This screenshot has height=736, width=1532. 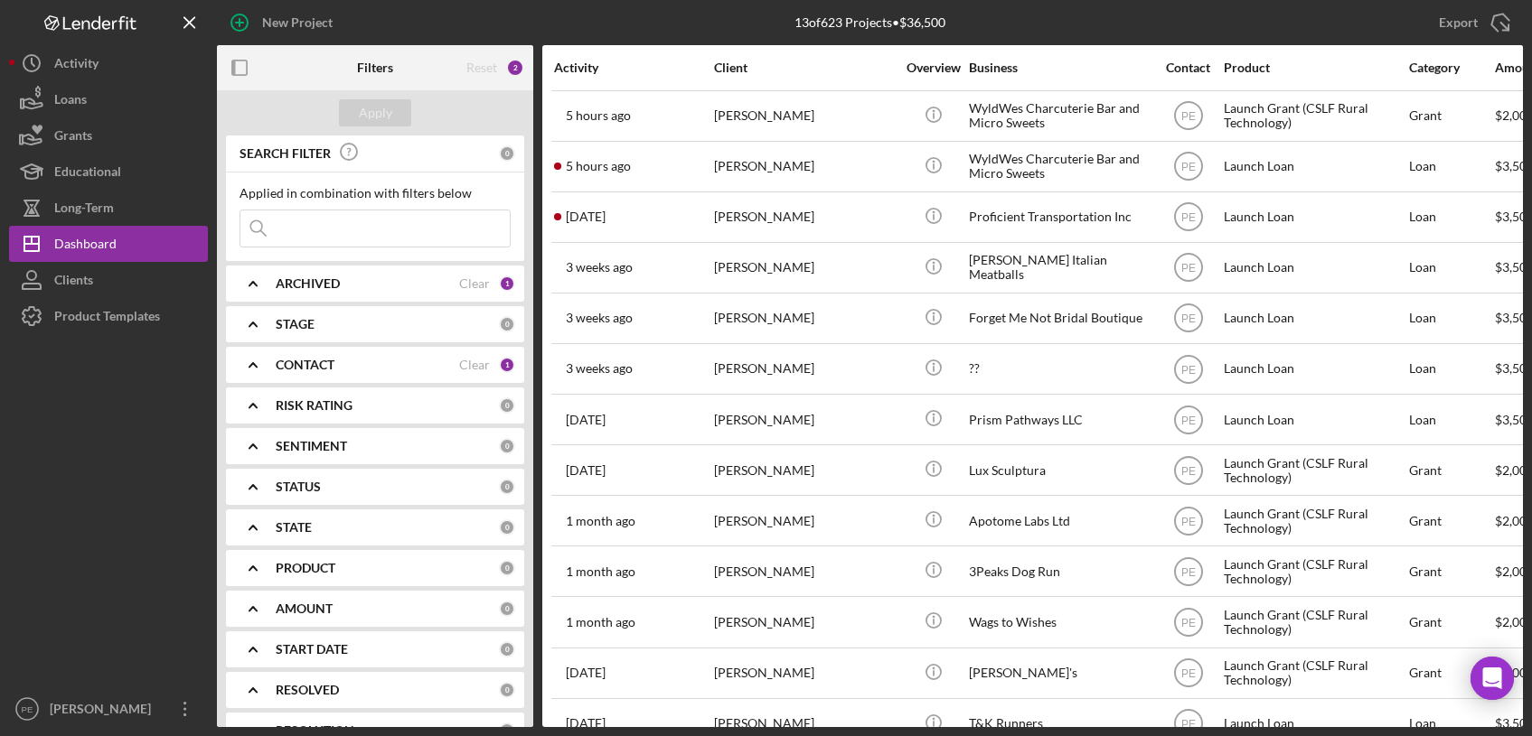 What do you see at coordinates (599, 369) in the screenshot?
I see `time: 2025-08-04 17:33` at bounding box center [599, 369].